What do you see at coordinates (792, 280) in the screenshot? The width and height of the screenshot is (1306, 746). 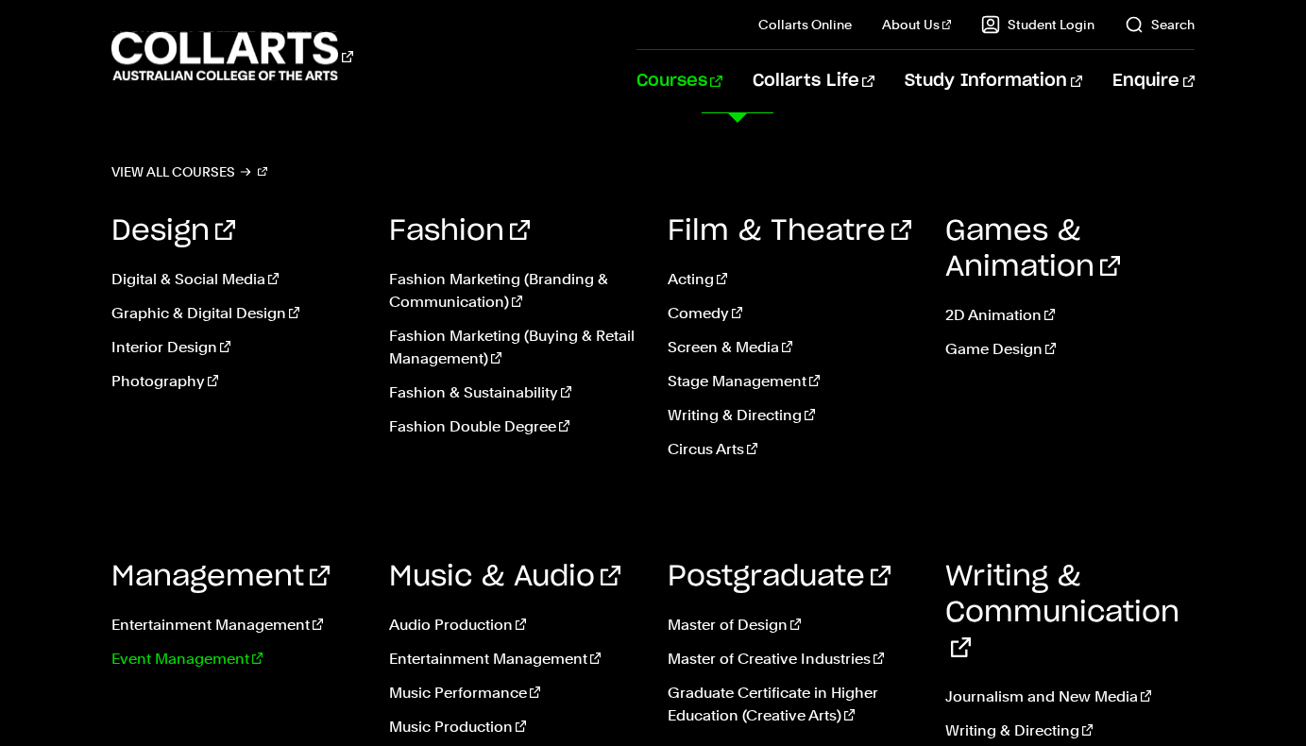 I see `a: Acting` at bounding box center [792, 280].